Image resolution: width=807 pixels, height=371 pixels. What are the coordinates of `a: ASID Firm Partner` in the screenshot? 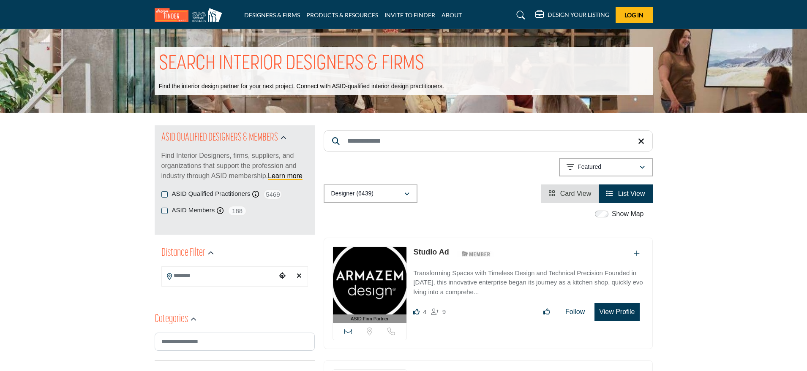 It's located at (370, 285).